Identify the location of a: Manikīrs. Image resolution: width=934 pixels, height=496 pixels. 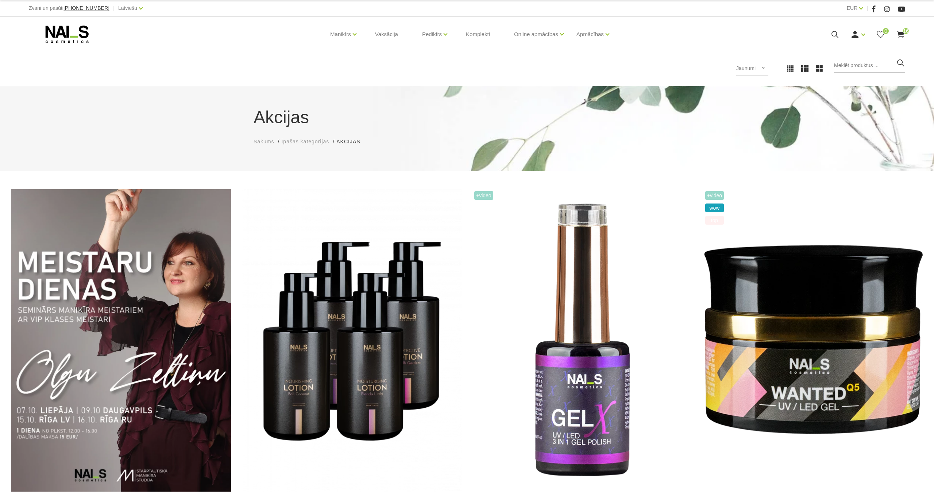
(340, 34).